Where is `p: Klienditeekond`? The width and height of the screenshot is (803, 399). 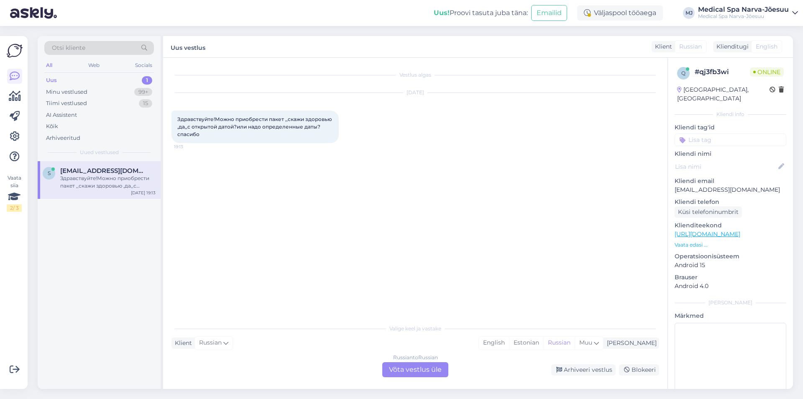 p: Klienditeekond is located at coordinates (731, 225).